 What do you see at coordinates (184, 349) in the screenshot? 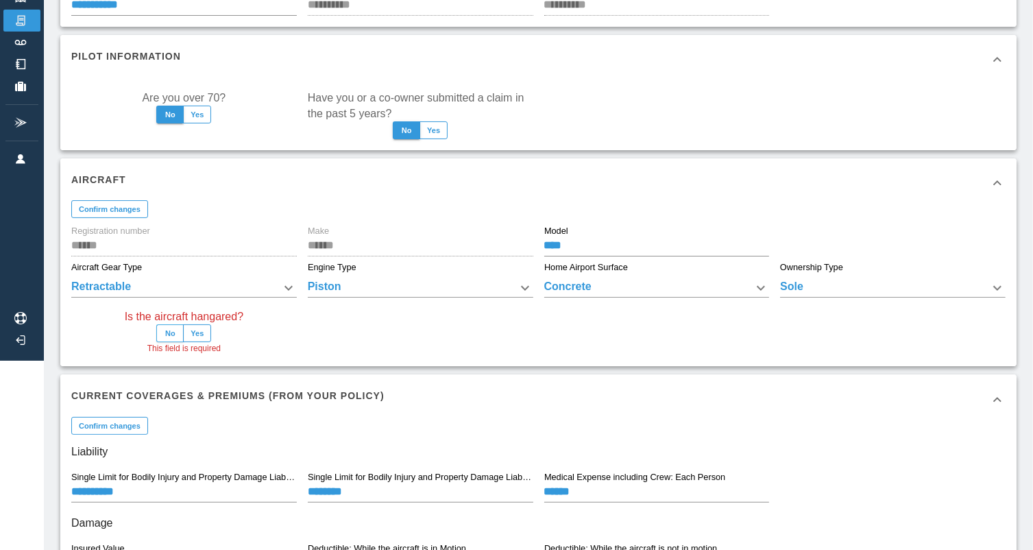
I see `span: This field is required` at bounding box center [184, 349].